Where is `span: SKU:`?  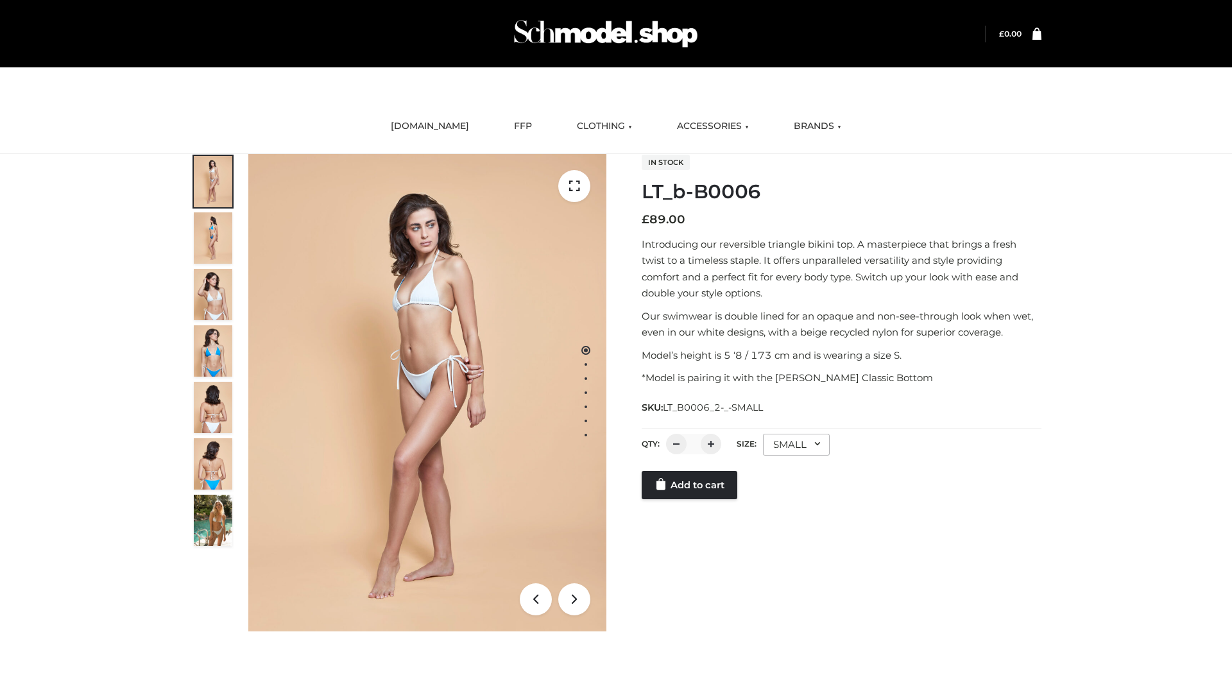
span: SKU: is located at coordinates (703, 408).